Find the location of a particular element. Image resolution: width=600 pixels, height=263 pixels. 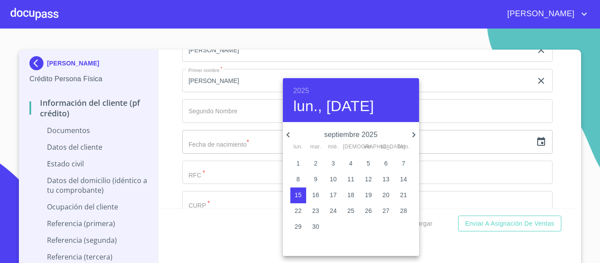

span: lun. is located at coordinates (298, 147).